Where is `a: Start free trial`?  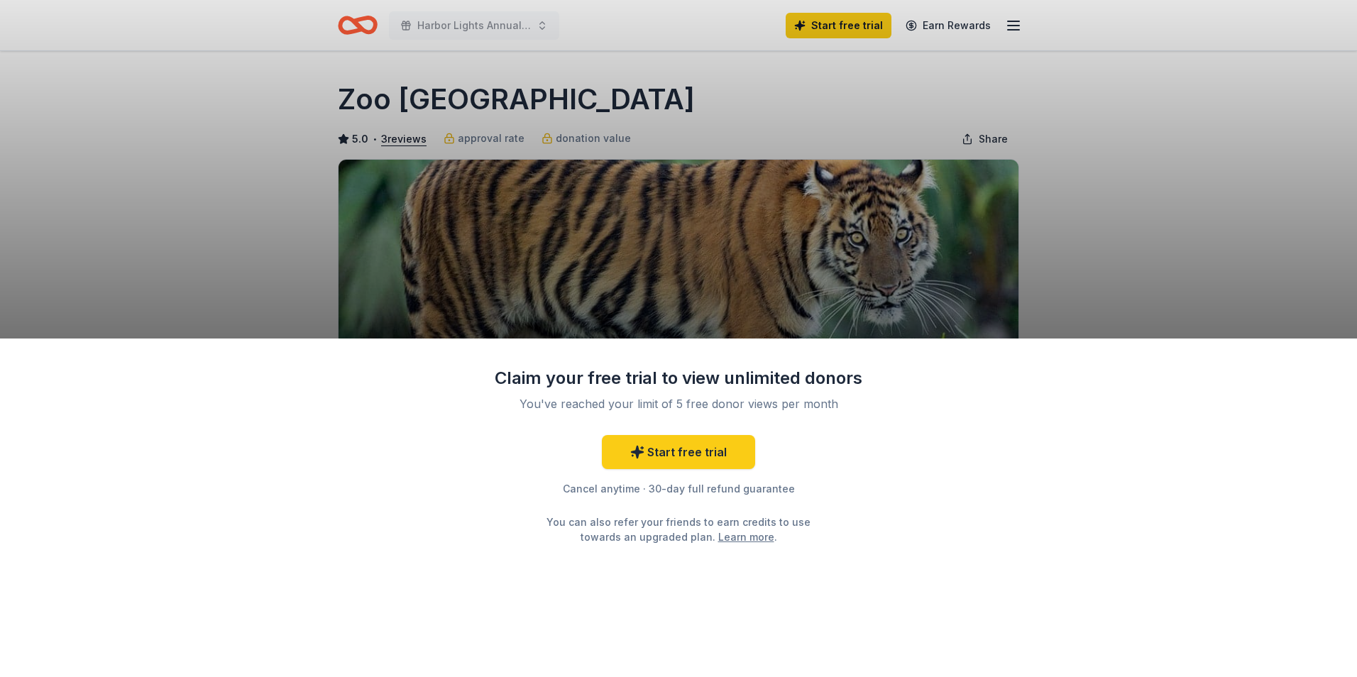 a: Start free trial is located at coordinates (679, 452).